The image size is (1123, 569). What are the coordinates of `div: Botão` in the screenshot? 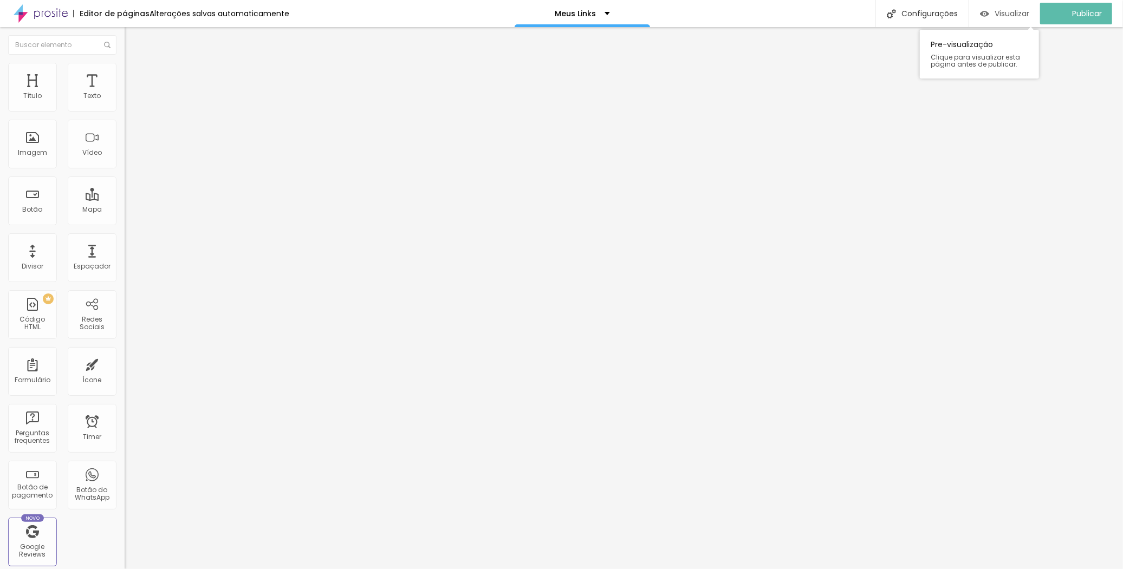 It's located at (33, 210).